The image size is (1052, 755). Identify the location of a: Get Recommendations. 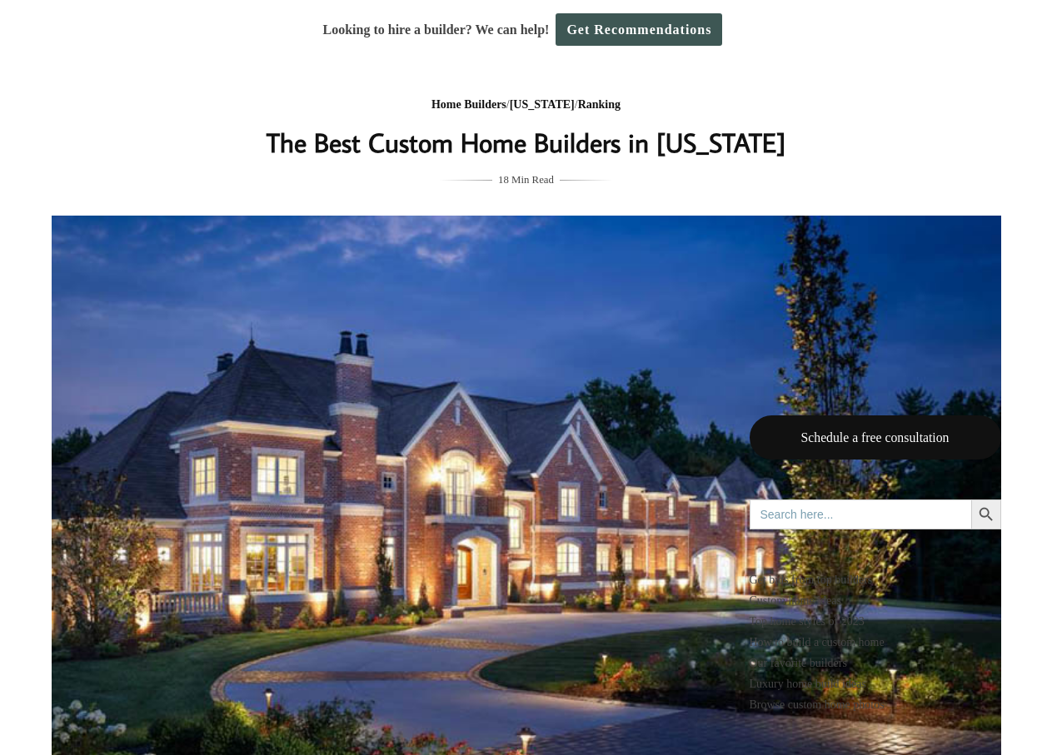
(639, 29).